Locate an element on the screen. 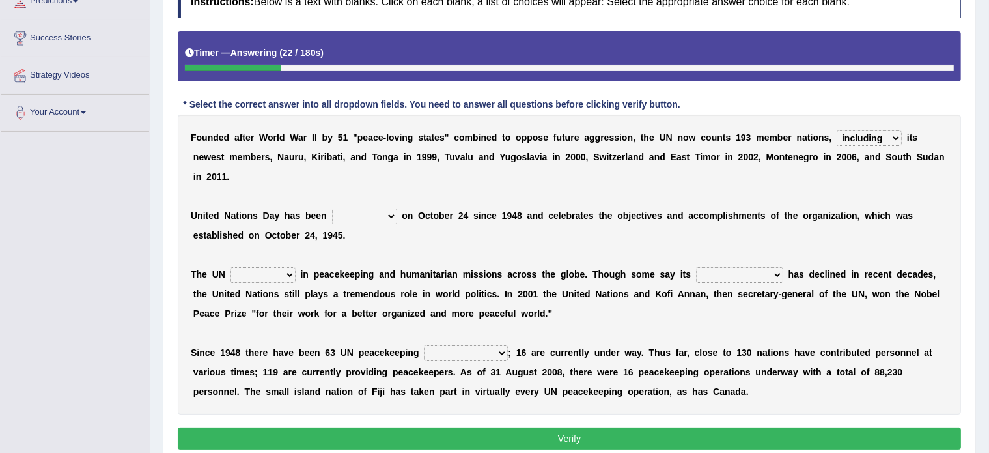  b: Answering is located at coordinates (254, 53).